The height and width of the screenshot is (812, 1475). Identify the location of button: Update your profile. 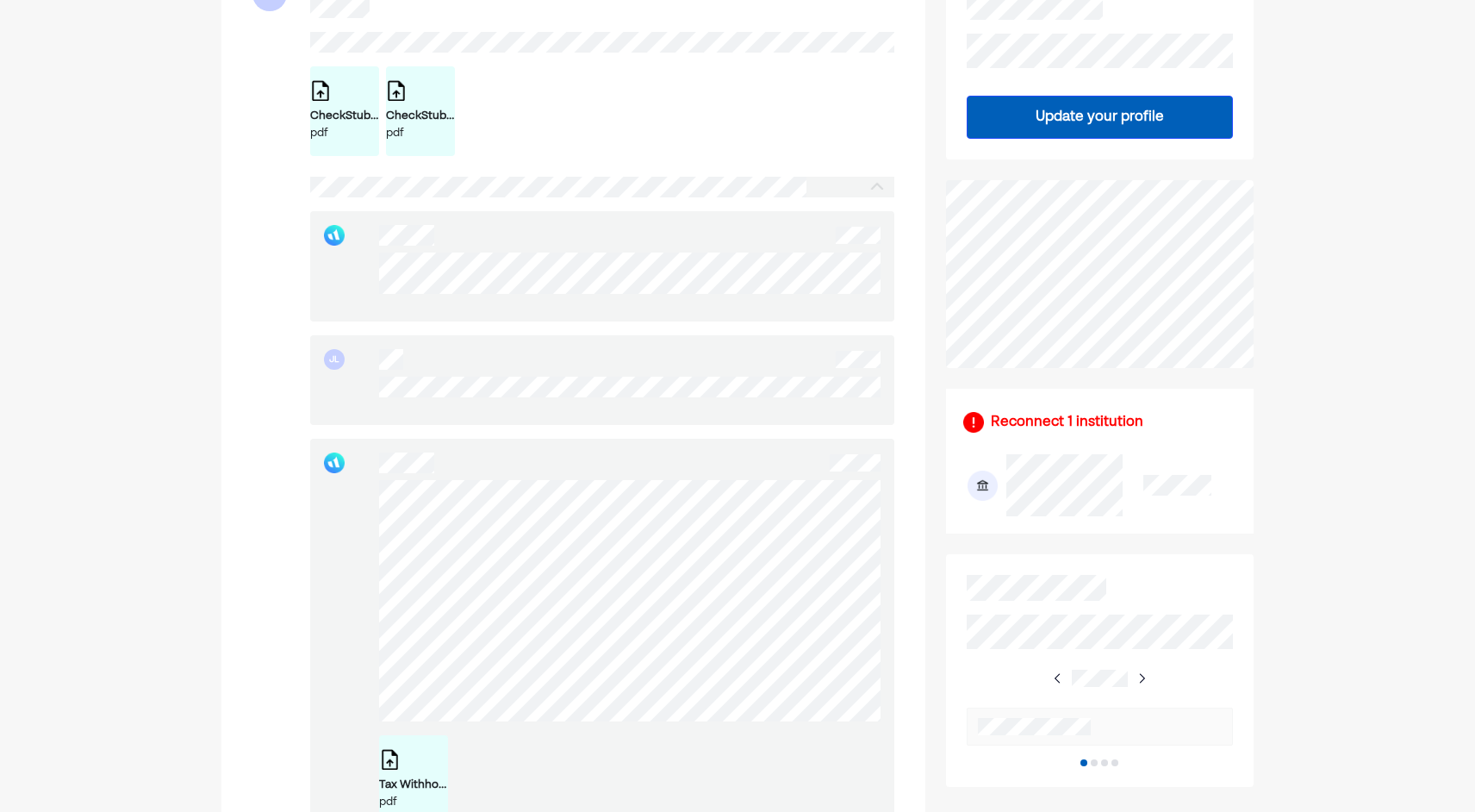
(1099, 117).